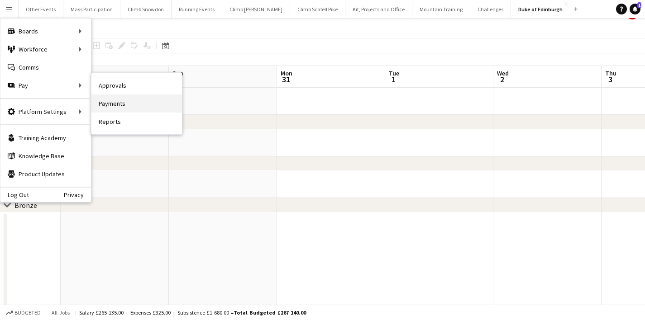  What do you see at coordinates (28, 313) in the screenshot?
I see `span: Budgeted` at bounding box center [28, 313].